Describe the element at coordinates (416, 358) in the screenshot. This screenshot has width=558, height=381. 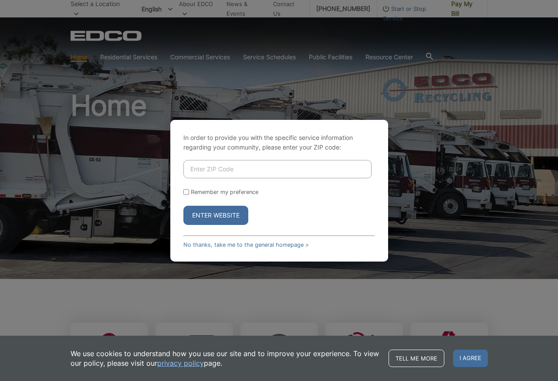
I see `a: Tell me more` at that location.